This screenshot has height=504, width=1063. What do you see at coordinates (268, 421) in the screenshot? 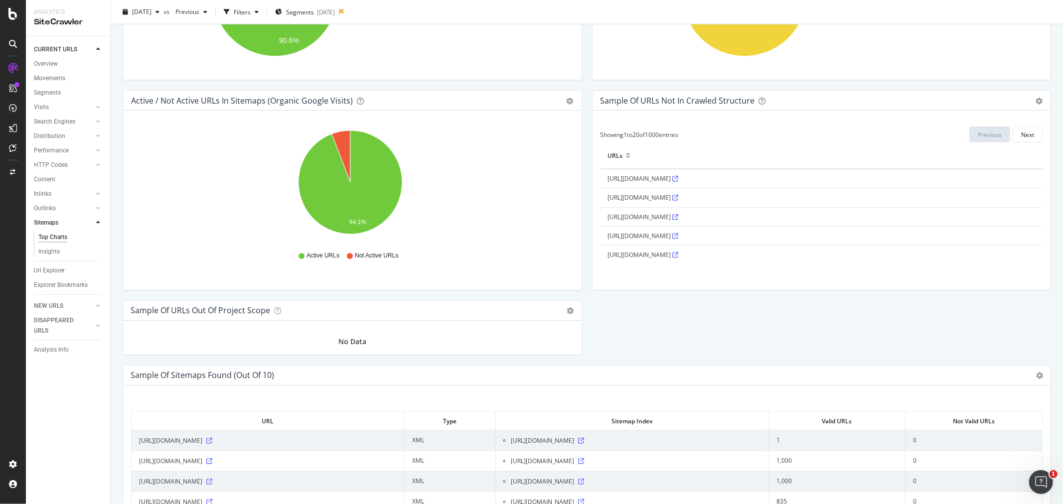
I see `th: URL` at bounding box center [268, 421].